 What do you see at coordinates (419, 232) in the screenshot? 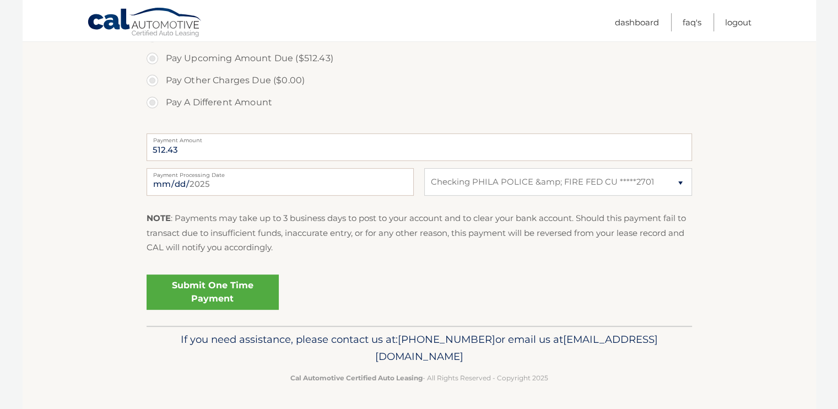
I see `p: : Payments may take up to 3 business days to post to your account and to clear your bank account....` at bounding box center [419, 232].